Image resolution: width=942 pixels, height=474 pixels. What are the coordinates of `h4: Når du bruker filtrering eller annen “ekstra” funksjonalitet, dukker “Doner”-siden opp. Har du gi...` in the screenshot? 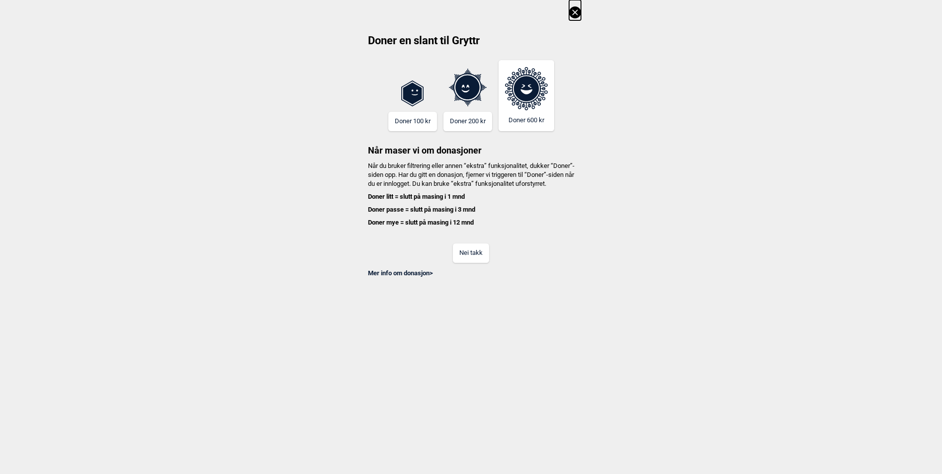 It's located at (471, 194).